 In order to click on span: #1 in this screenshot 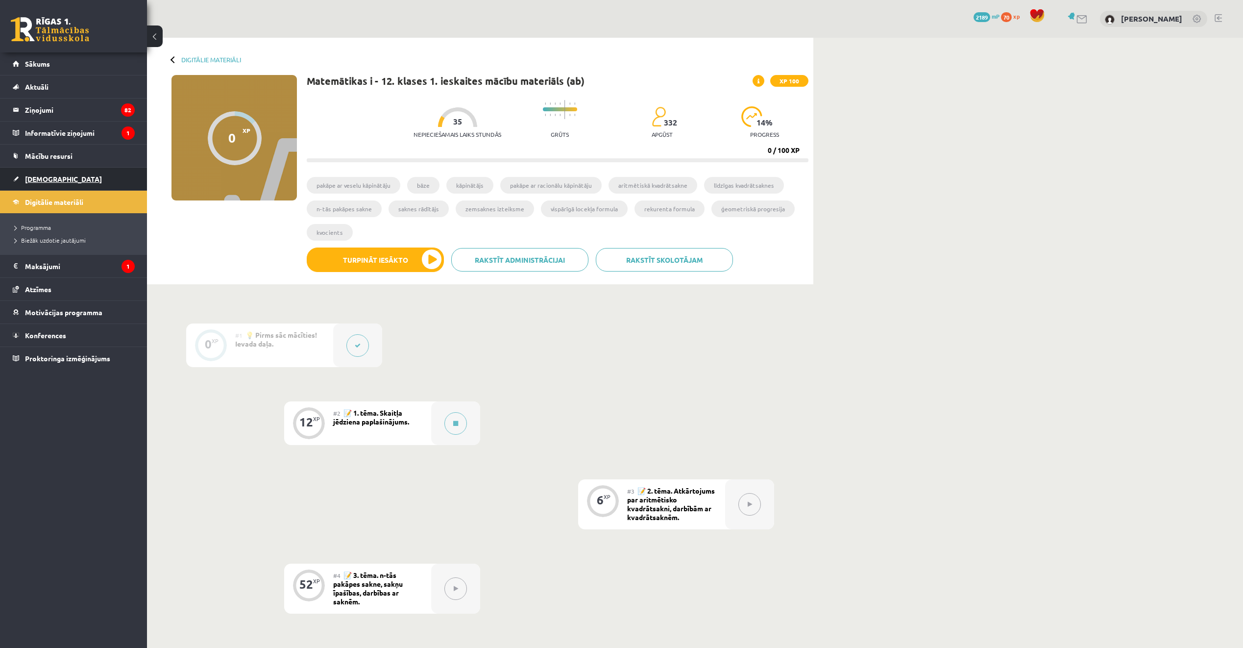, I will do `click(239, 335)`.